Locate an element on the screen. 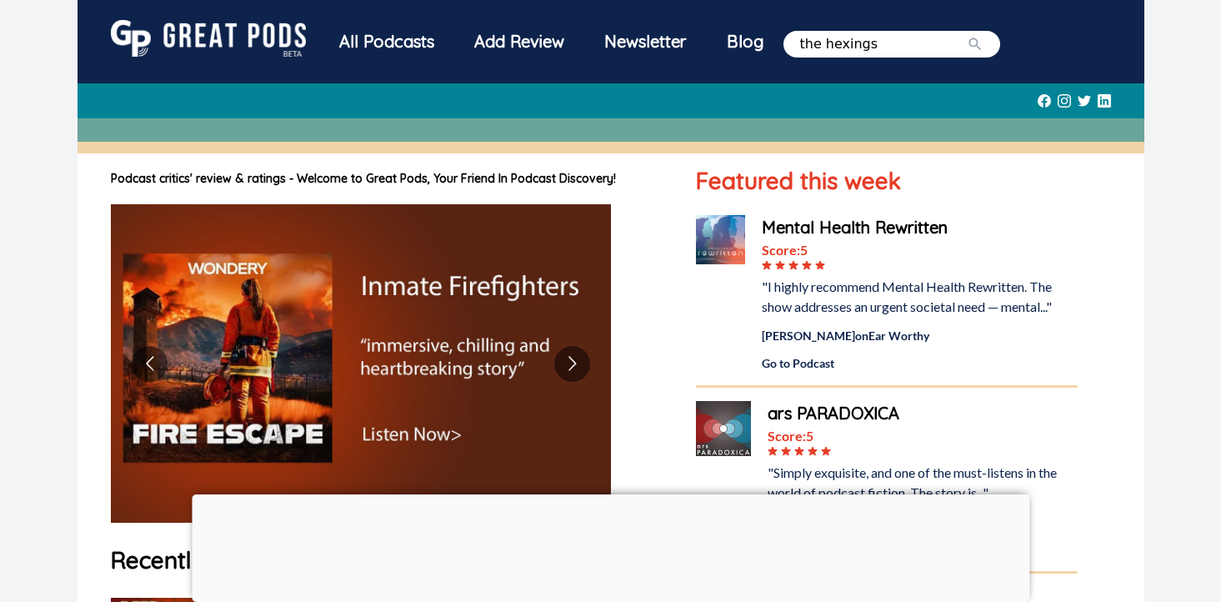 This screenshot has width=1221, height=602. div: Add Review is located at coordinates (519, 42).